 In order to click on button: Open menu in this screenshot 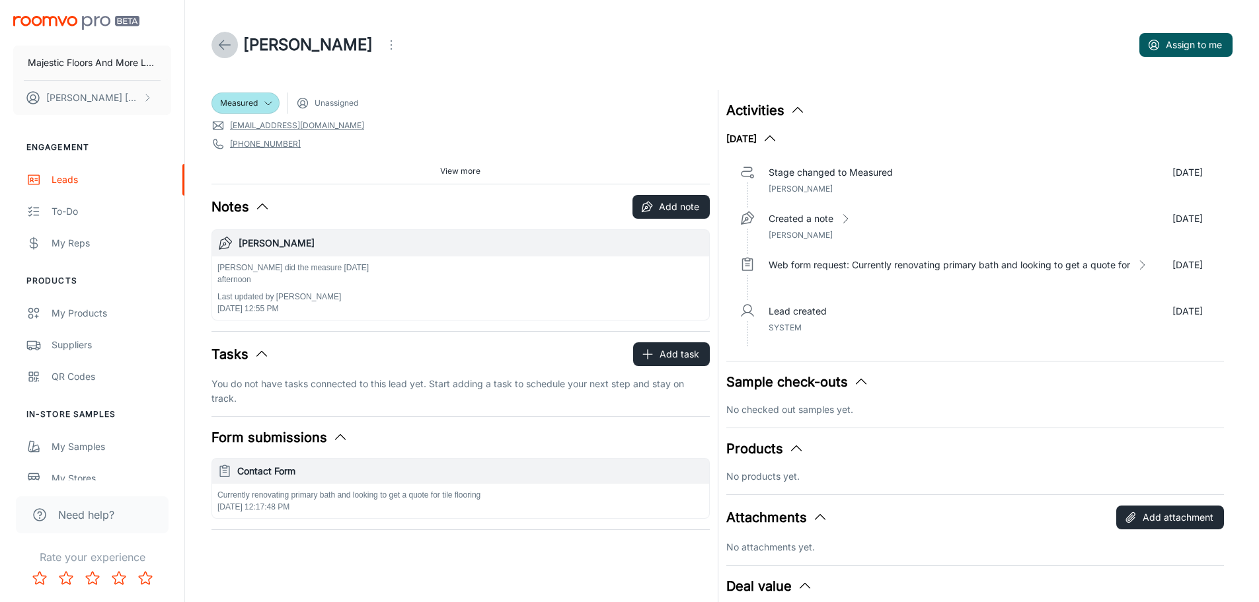, I will do `click(391, 45)`.